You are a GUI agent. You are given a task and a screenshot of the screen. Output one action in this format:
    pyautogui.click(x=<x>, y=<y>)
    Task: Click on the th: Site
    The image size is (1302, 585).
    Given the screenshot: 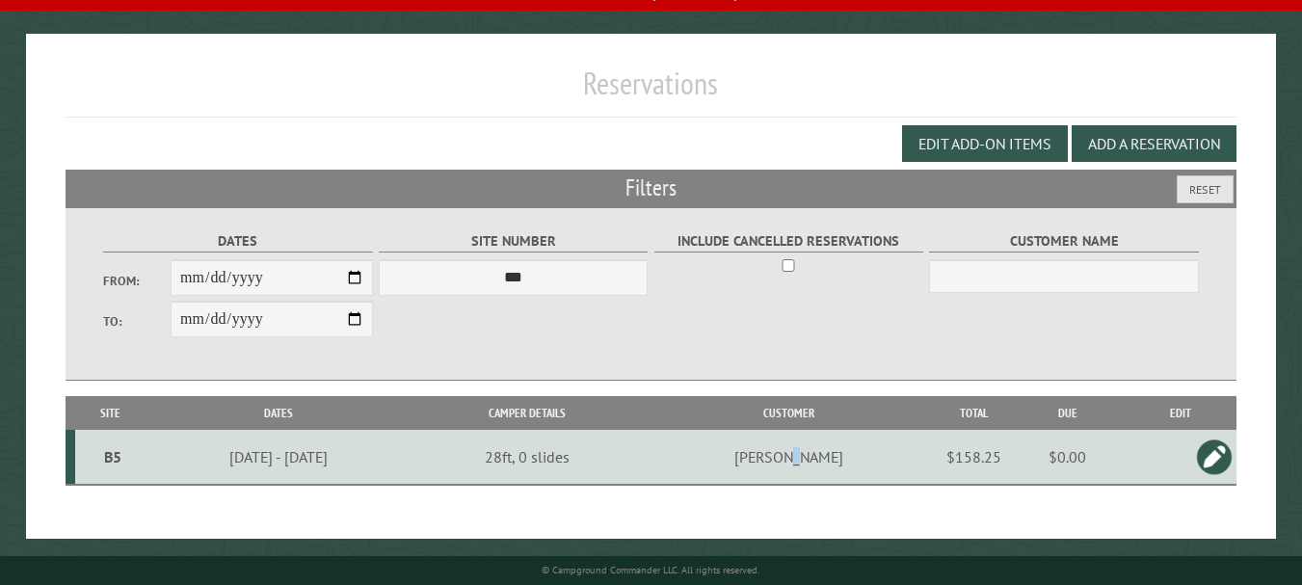 What is the action you would take?
    pyautogui.click(x=111, y=412)
    